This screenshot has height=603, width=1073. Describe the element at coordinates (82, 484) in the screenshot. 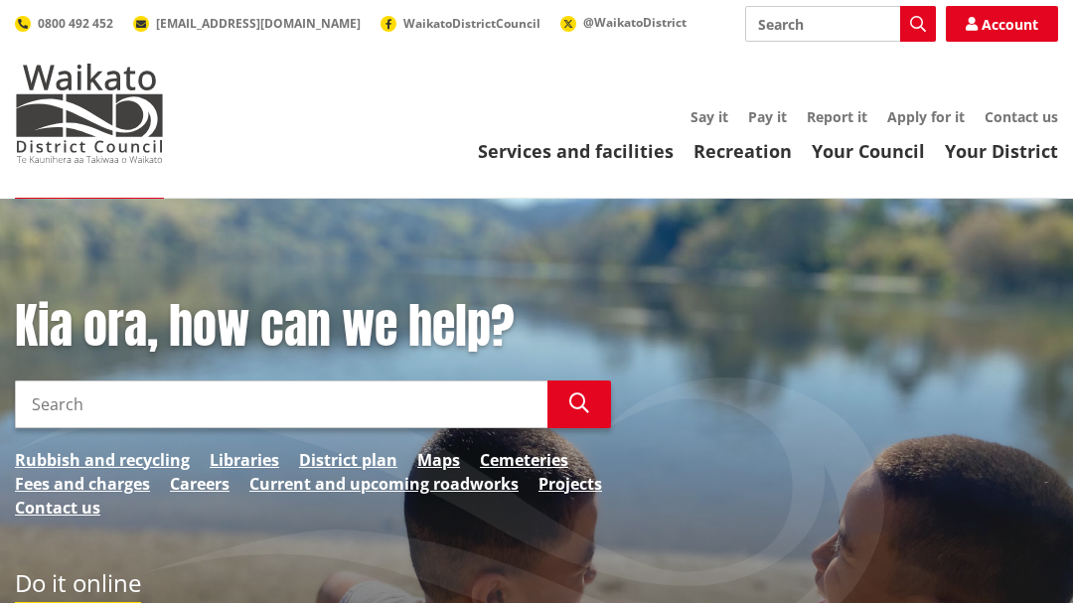

I see `a: Fees and charges` at that location.